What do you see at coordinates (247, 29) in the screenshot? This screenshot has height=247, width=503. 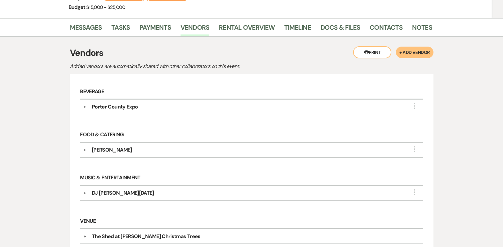 I see `a: Rental Overview` at bounding box center [247, 29].